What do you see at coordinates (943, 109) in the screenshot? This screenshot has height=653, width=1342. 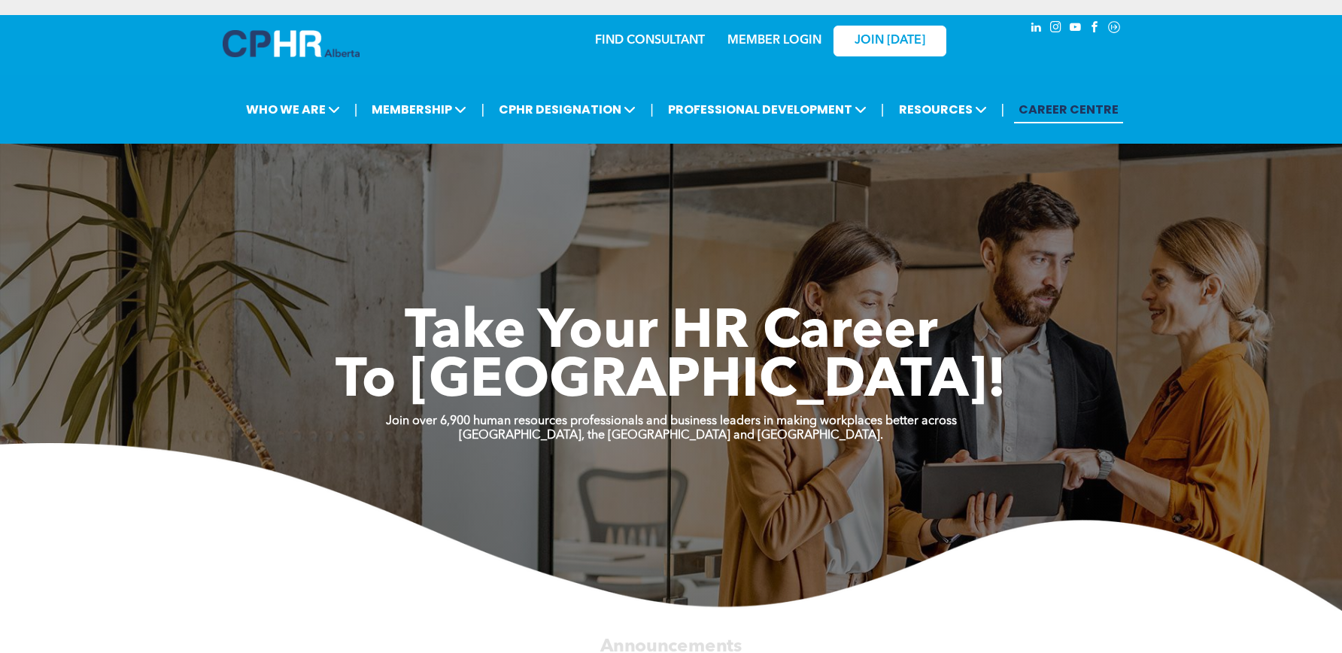 I see `span: RESOURCES` at bounding box center [943, 109].